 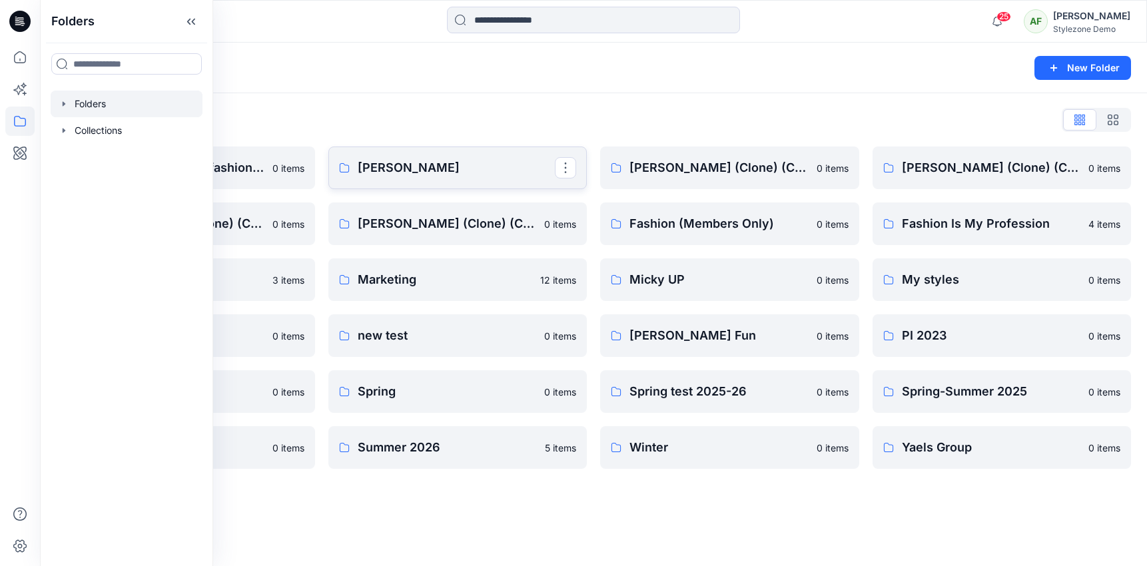 I want to click on p: 12 items, so click(x=558, y=280).